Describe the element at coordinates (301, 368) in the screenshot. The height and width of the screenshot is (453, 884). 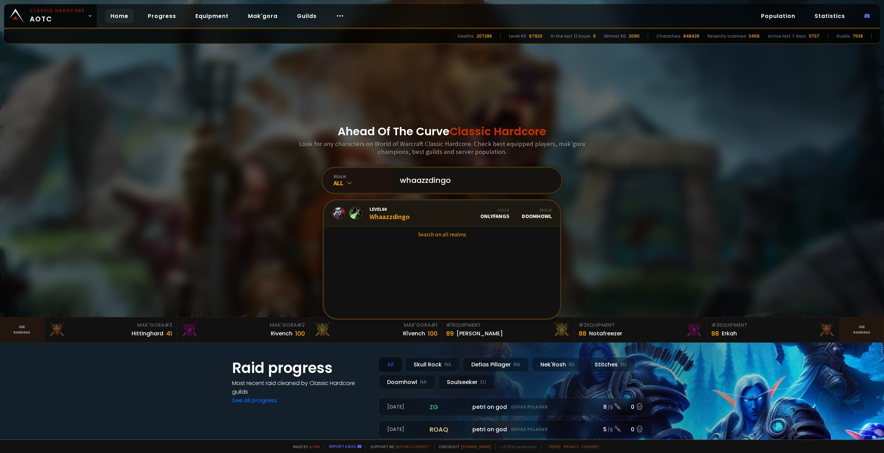
I see `h1: Raid progress` at that location.